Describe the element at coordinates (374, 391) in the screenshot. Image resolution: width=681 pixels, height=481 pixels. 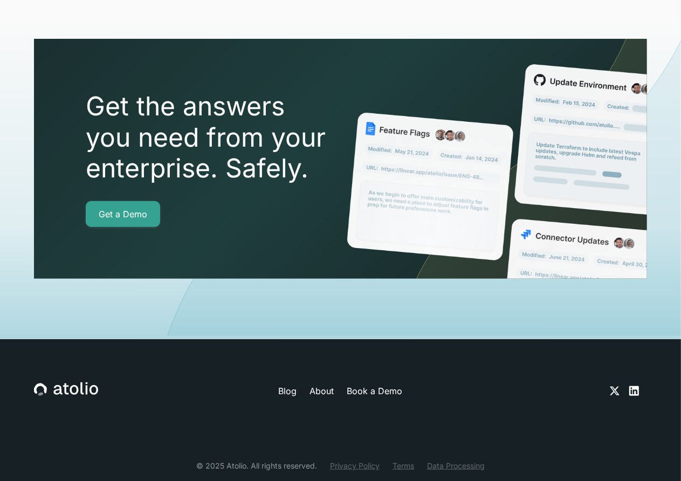
I see `a: Book a Demo` at that location.